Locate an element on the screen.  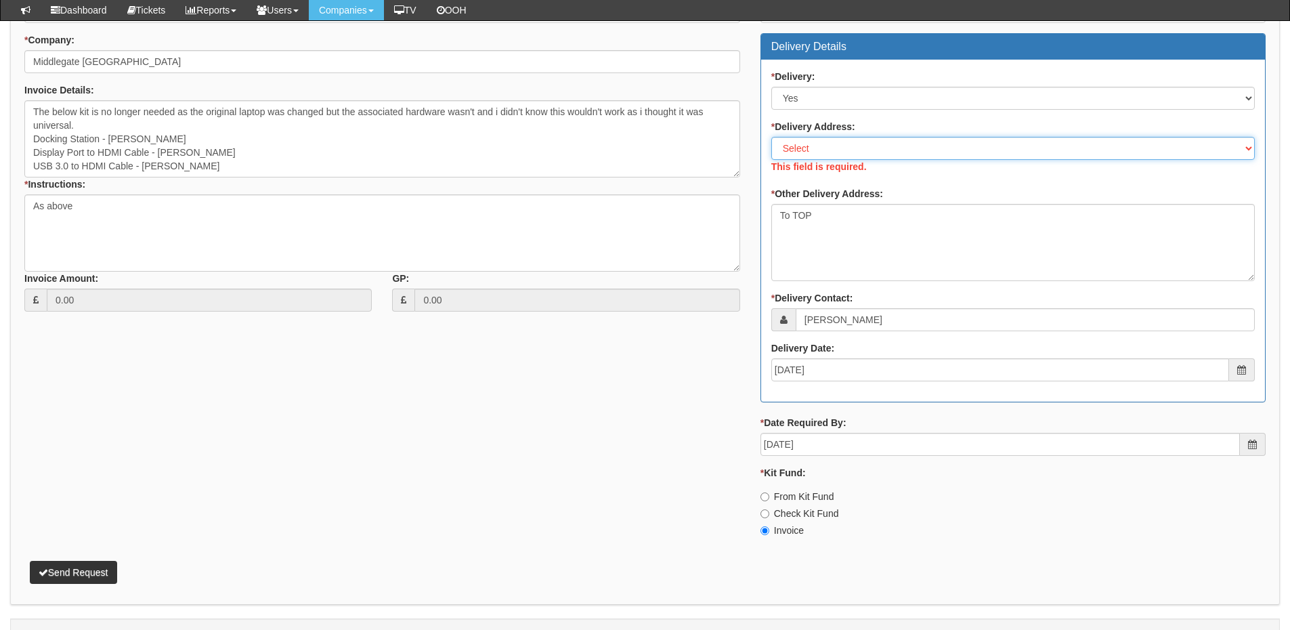
input: Check Kit Fund is located at coordinates (764, 513).